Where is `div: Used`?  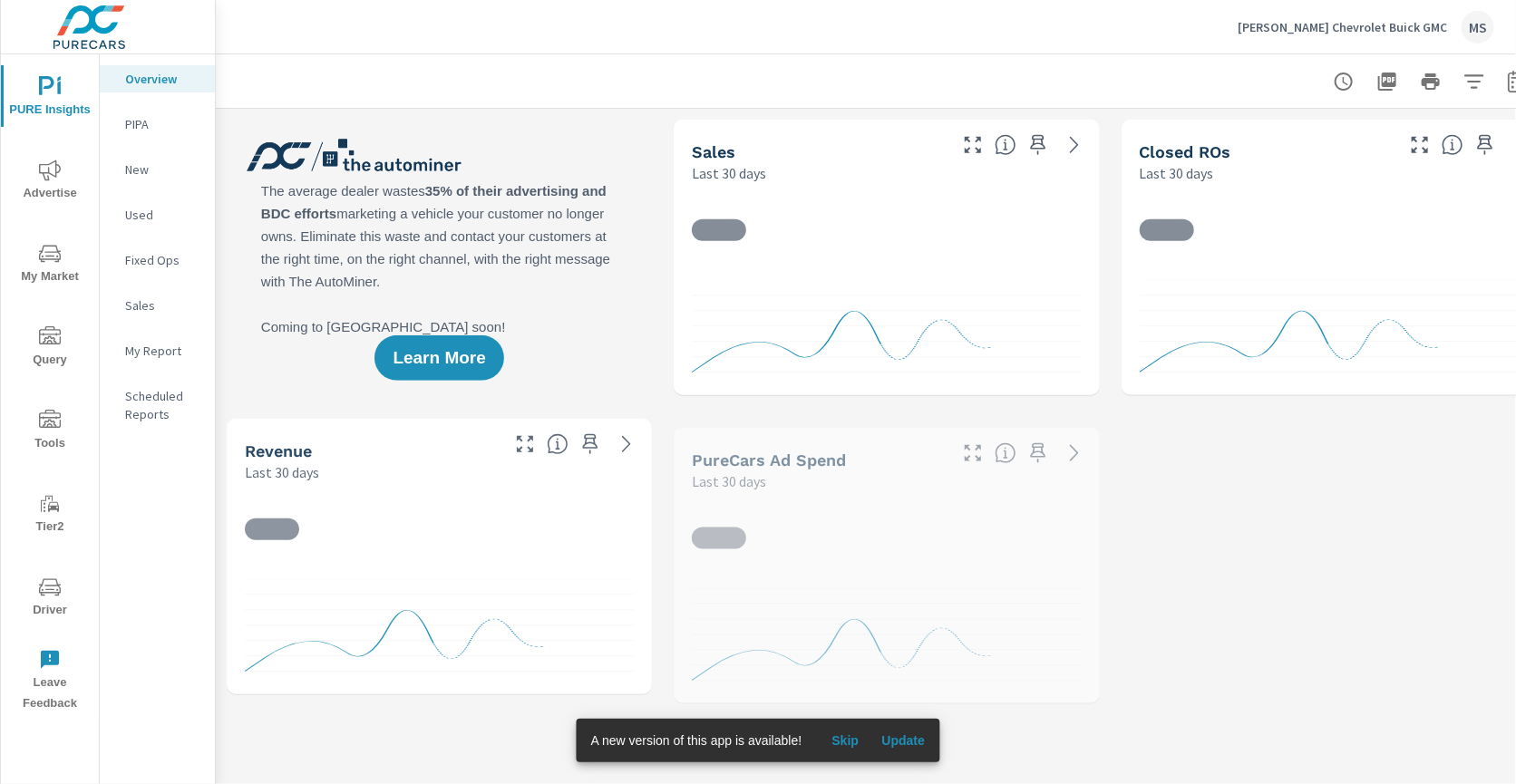
div: Used is located at coordinates (157, 215).